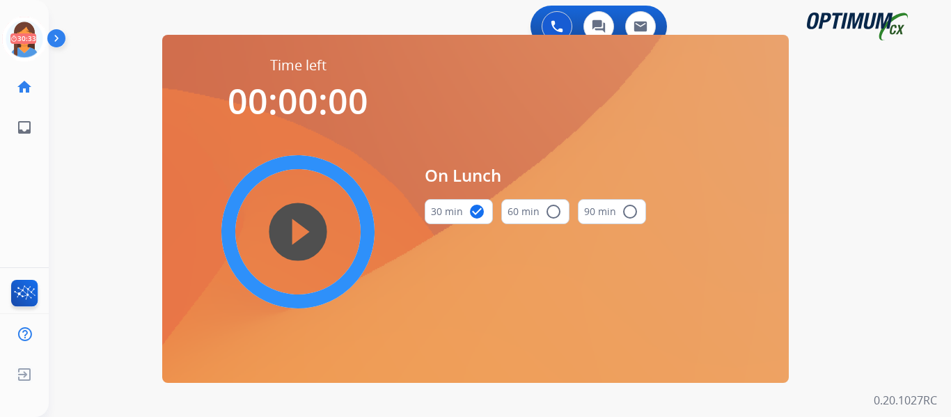 The image size is (951, 417). I want to click on span: On Lunch, so click(536, 176).